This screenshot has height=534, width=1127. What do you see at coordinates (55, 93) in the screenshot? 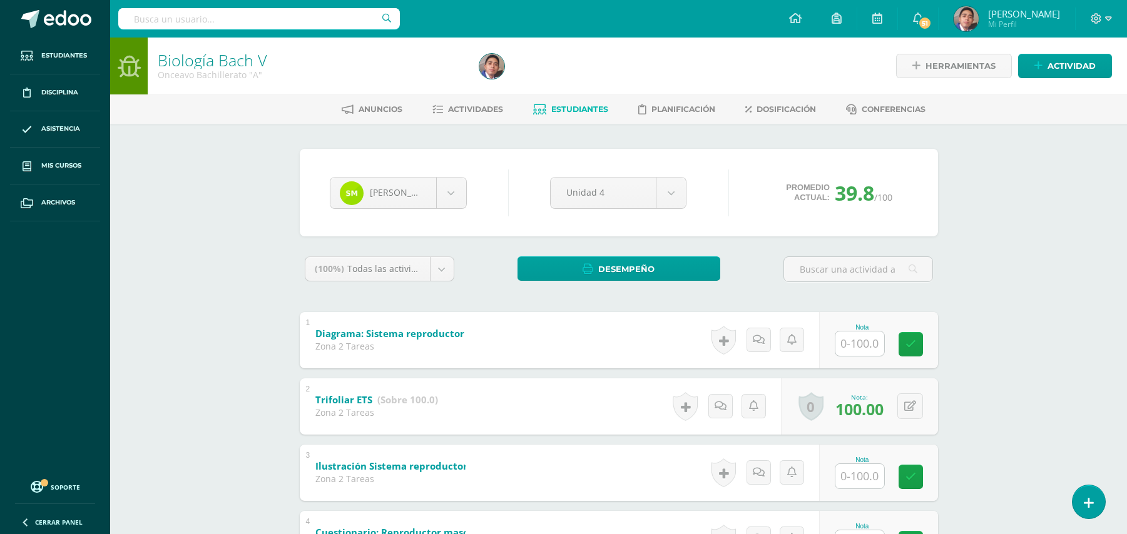
I see `a: Disciplina` at bounding box center [55, 93].